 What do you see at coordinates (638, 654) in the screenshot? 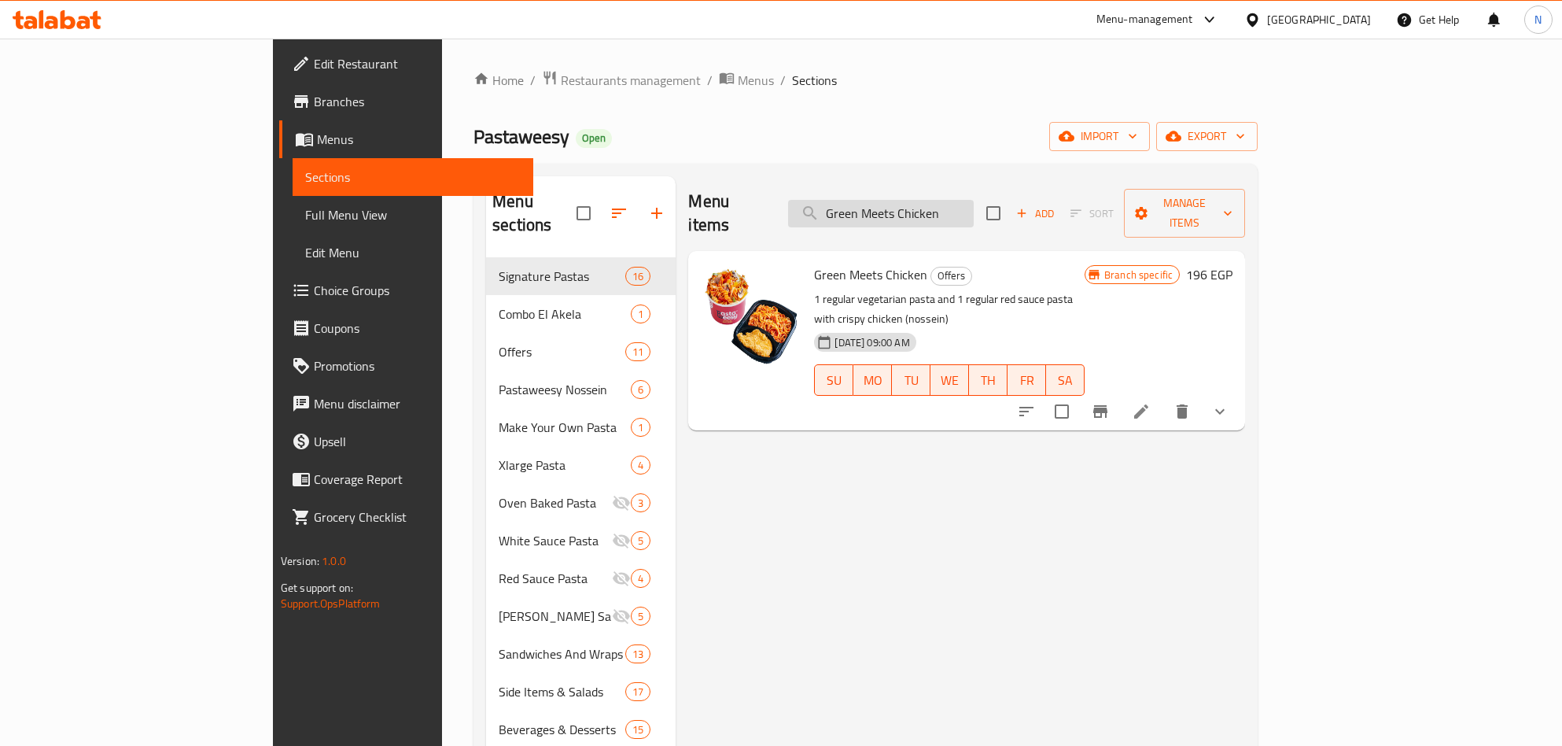
I see `span: 13` at bounding box center [638, 654].